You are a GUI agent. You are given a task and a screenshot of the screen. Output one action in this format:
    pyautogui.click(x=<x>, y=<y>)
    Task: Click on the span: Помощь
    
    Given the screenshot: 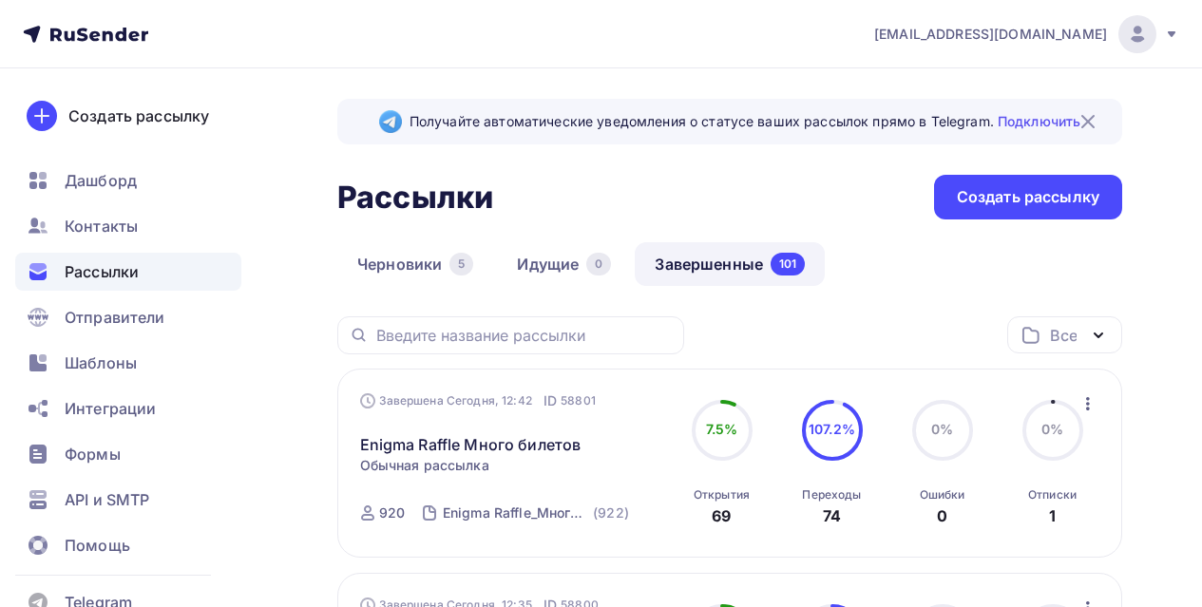 What is the action you would take?
    pyautogui.click(x=97, y=545)
    